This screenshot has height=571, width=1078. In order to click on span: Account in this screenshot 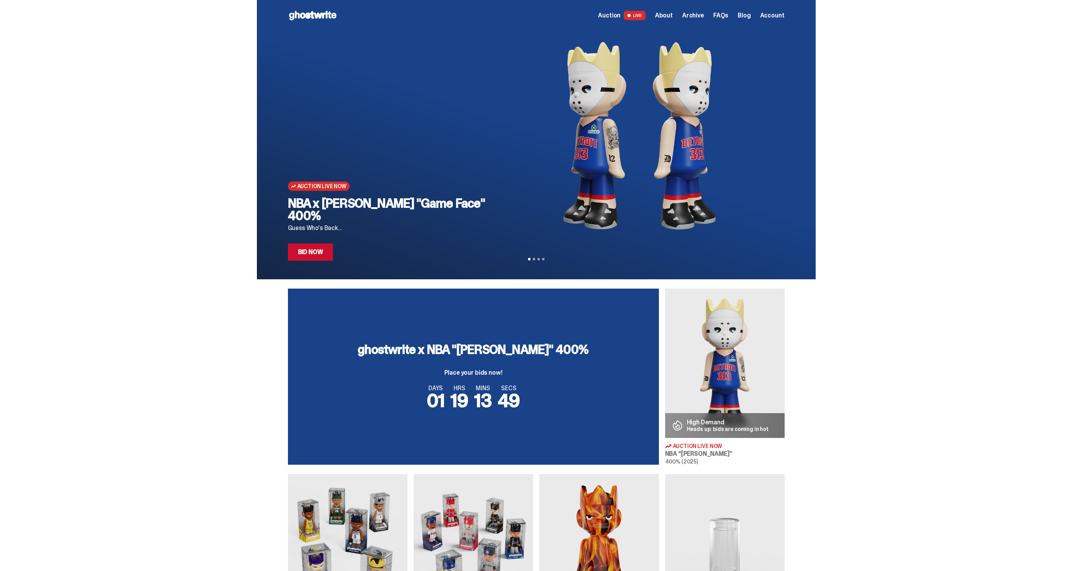, I will do `click(772, 16)`.